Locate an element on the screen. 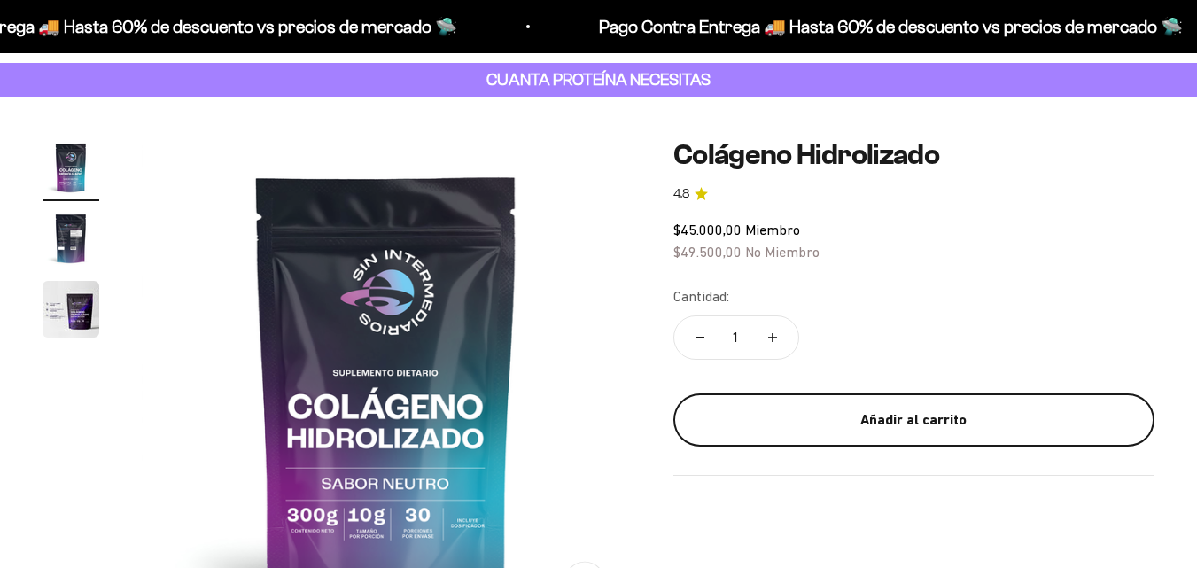 Image resolution: width=1197 pixels, height=568 pixels. button: Ir al artículo 1 is located at coordinates (71, 170).